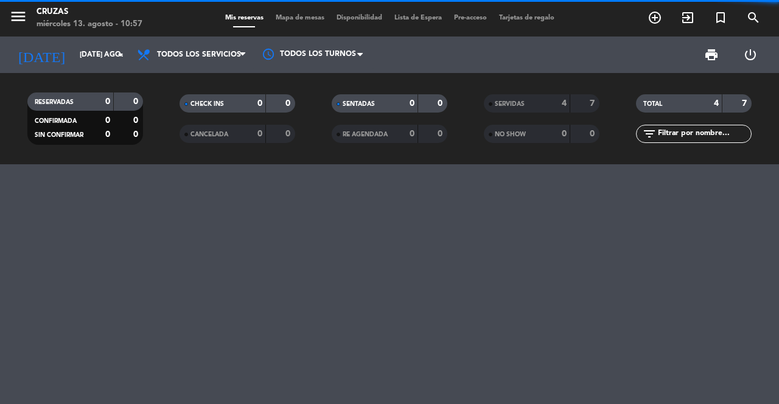  Describe the element at coordinates (300, 18) in the screenshot. I see `span: Mapa de mesas` at that location.